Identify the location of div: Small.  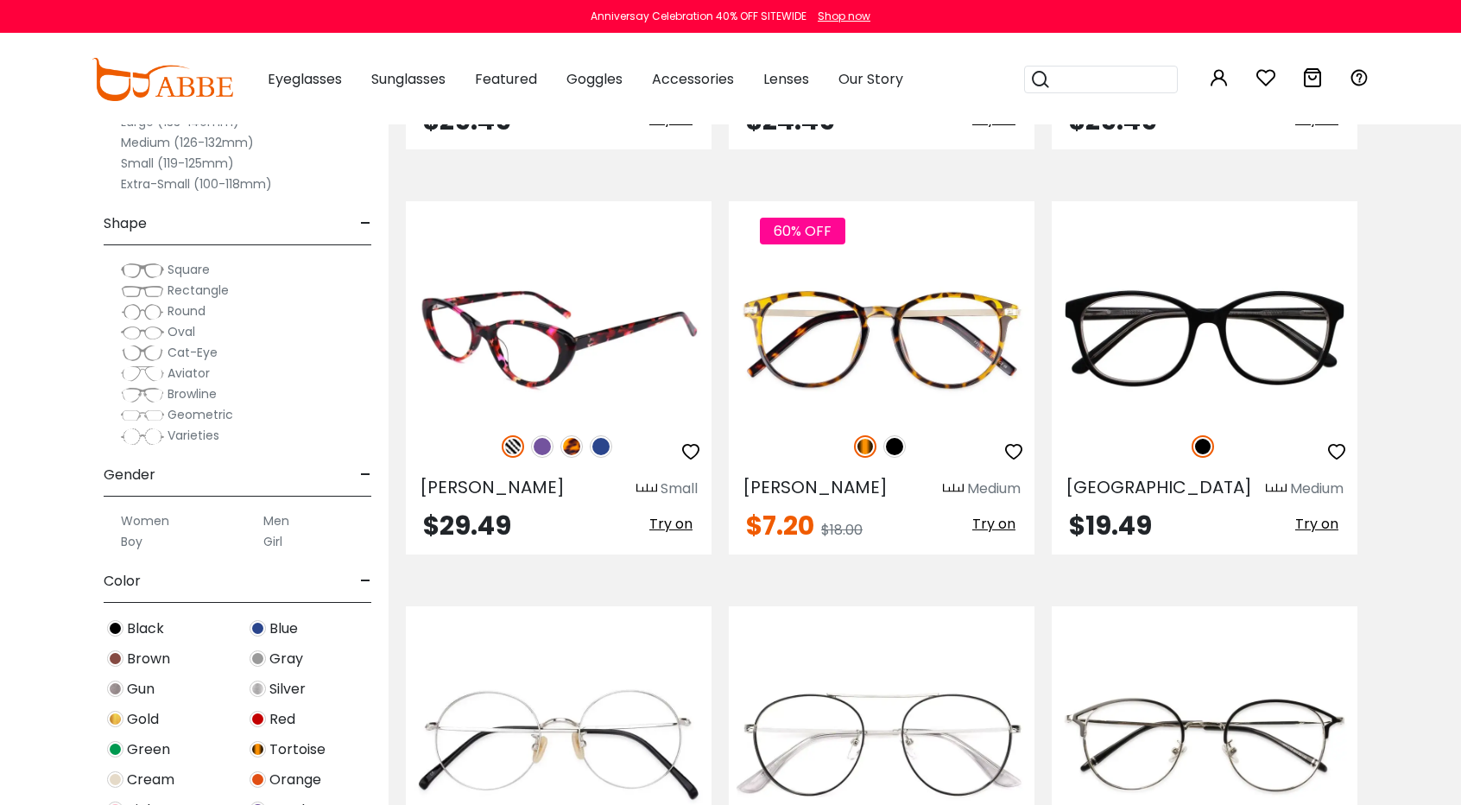
(679, 489).